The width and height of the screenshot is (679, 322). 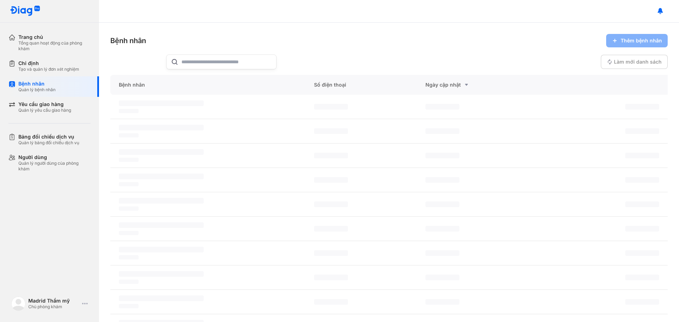 What do you see at coordinates (45, 110) in the screenshot?
I see `div: Quản lý yêu cầu giao hàng` at bounding box center [45, 110].